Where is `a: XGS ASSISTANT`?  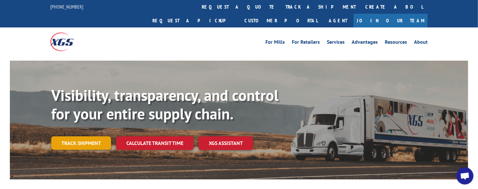
a: XGS ASSISTANT is located at coordinates (226, 143).